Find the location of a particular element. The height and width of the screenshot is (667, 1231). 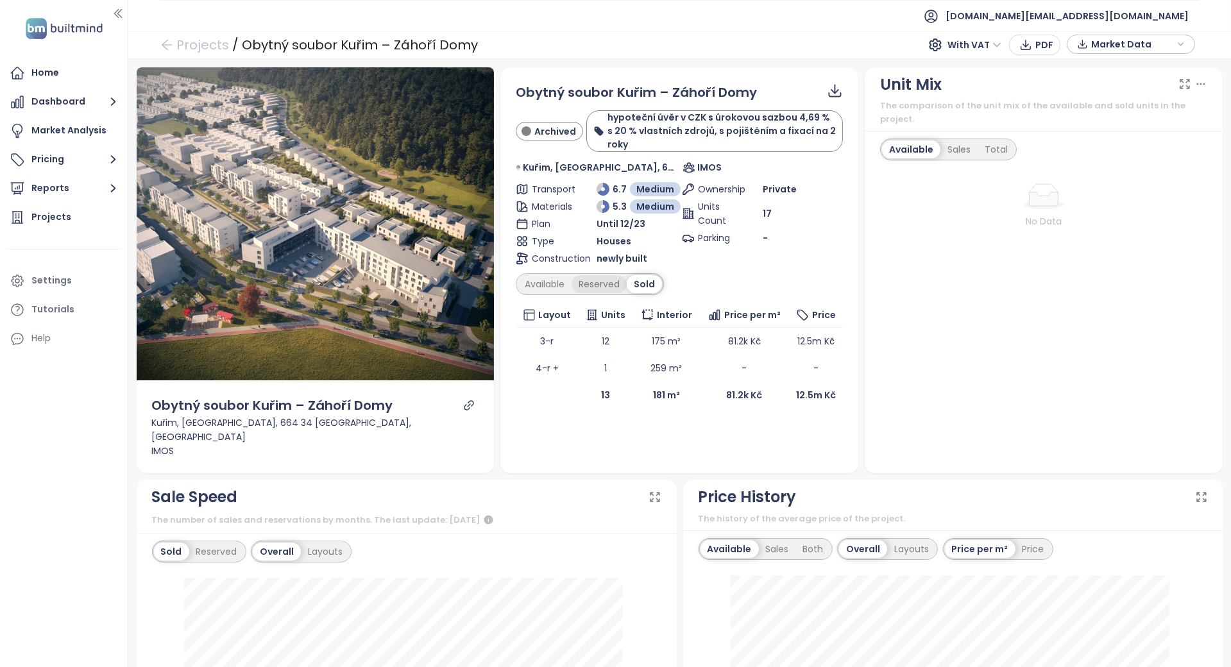

div: No Data is located at coordinates (1044, 221).